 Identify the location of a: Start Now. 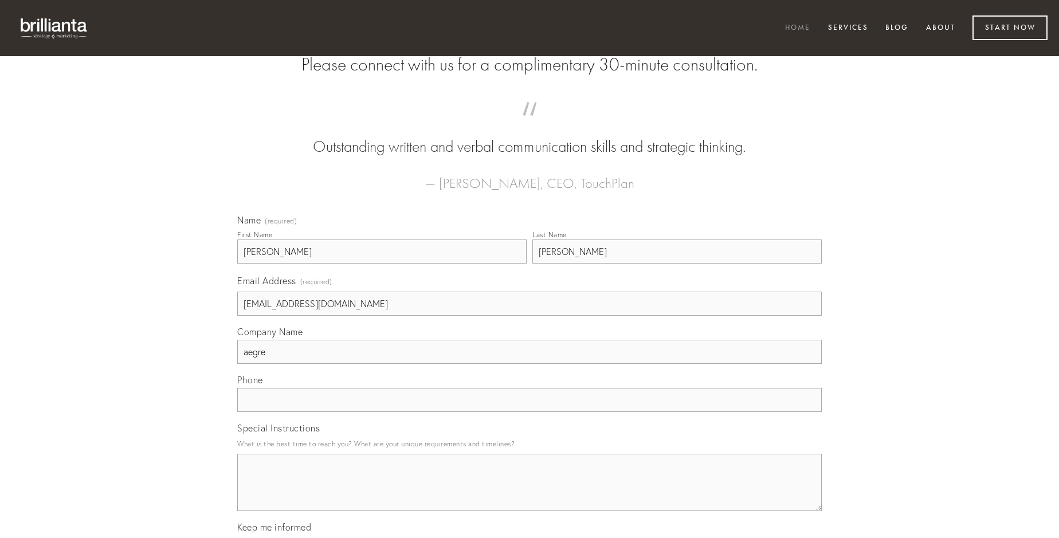
(1010, 28).